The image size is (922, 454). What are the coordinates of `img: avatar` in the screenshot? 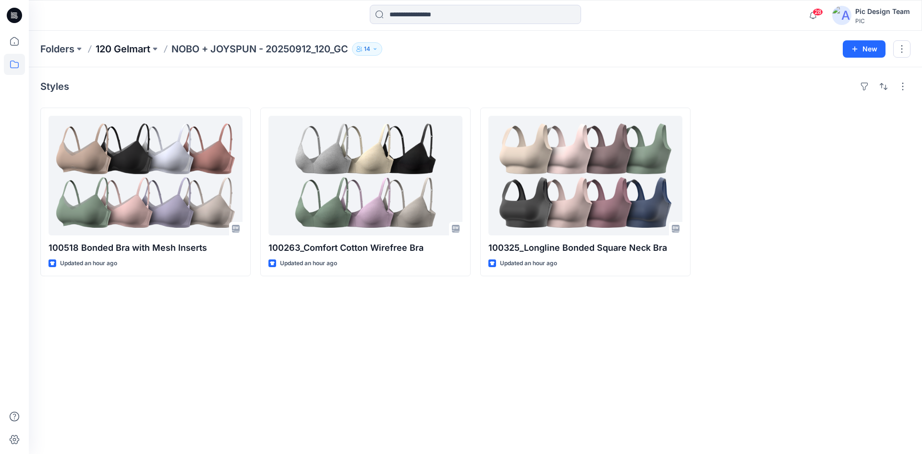 It's located at (841, 15).